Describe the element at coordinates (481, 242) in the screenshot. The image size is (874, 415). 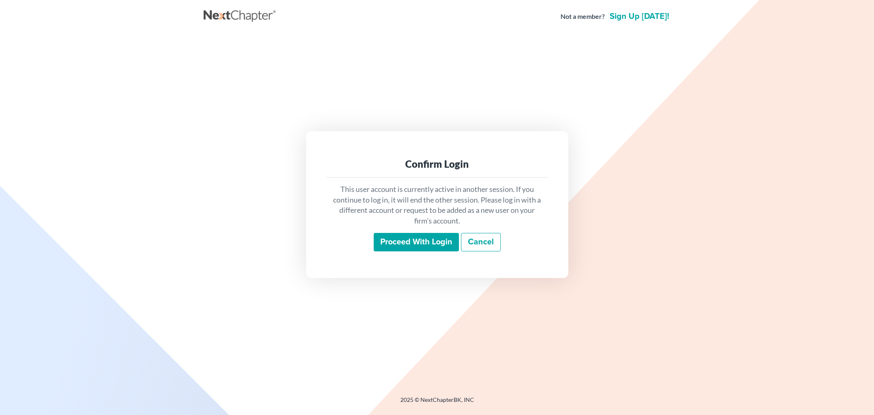
I see `a: Cancel` at that location.